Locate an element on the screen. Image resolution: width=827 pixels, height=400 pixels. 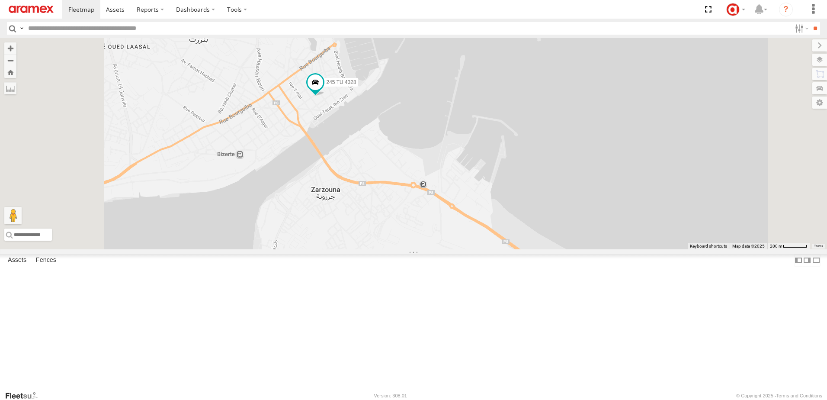
label: Dock Summary Table to the Right is located at coordinates (807, 260).